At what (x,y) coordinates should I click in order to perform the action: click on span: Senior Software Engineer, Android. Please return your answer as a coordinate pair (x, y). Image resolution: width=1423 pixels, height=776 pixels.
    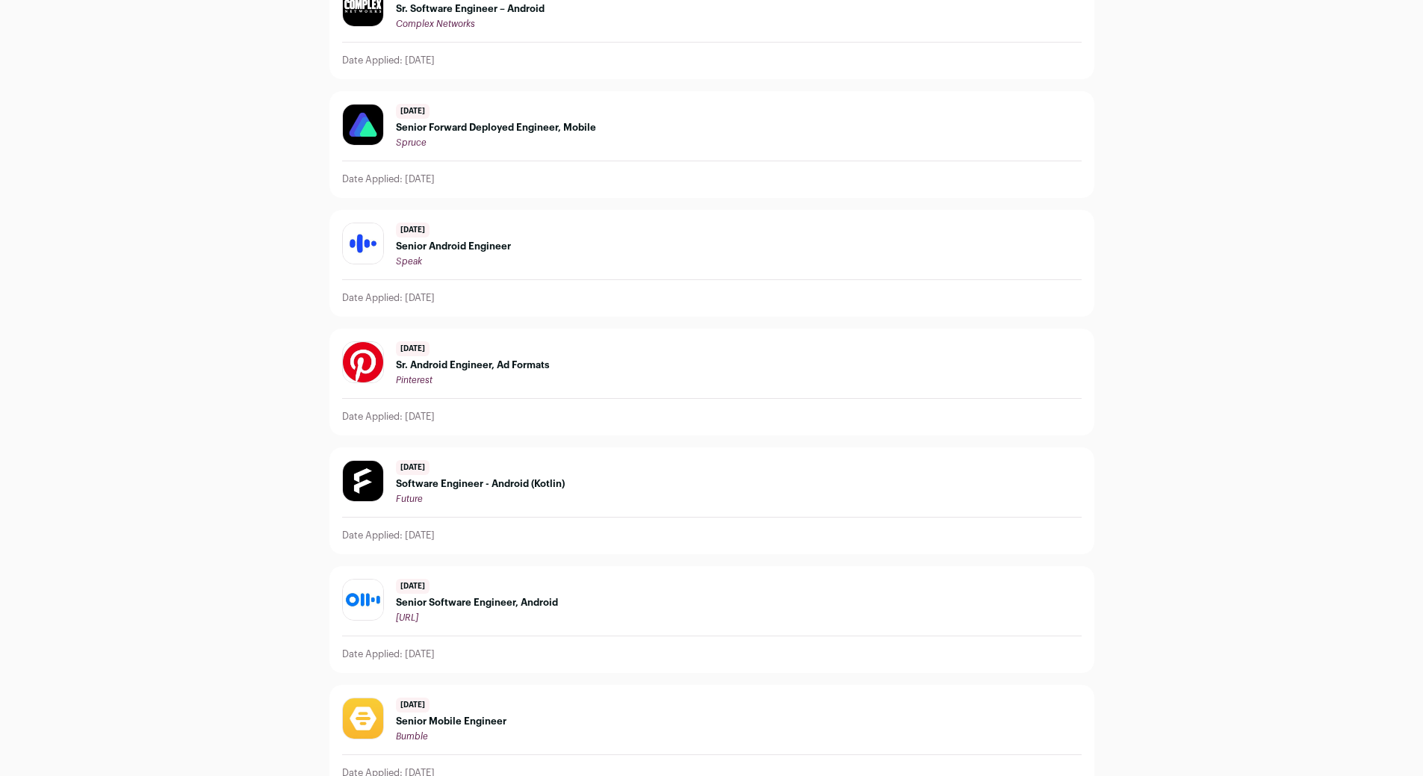
    Looking at the image, I should click on (477, 603).